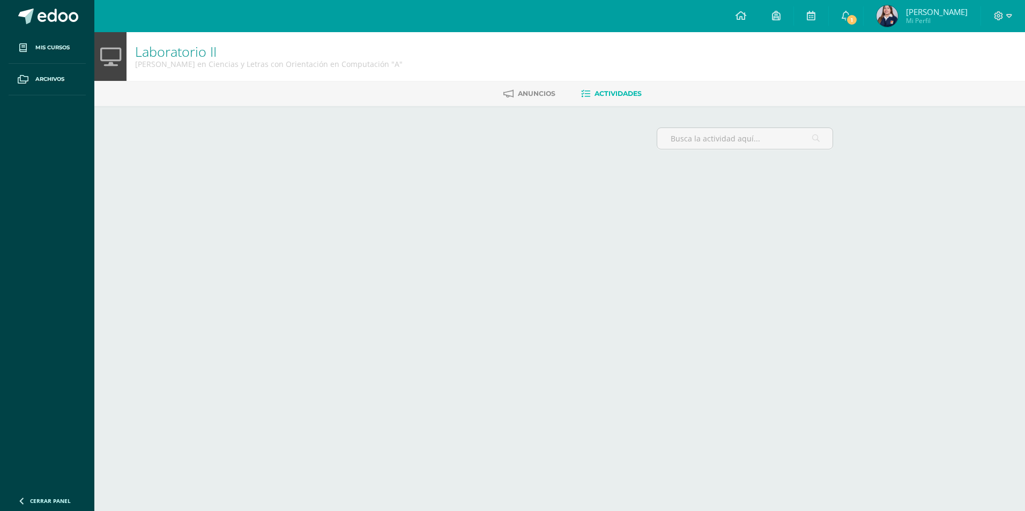 This screenshot has height=511, width=1025. I want to click on span: Cerrar panel, so click(50, 501).